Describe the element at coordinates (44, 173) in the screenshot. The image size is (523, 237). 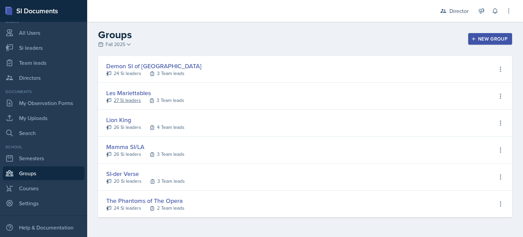
I see `a: Groups` at that location.